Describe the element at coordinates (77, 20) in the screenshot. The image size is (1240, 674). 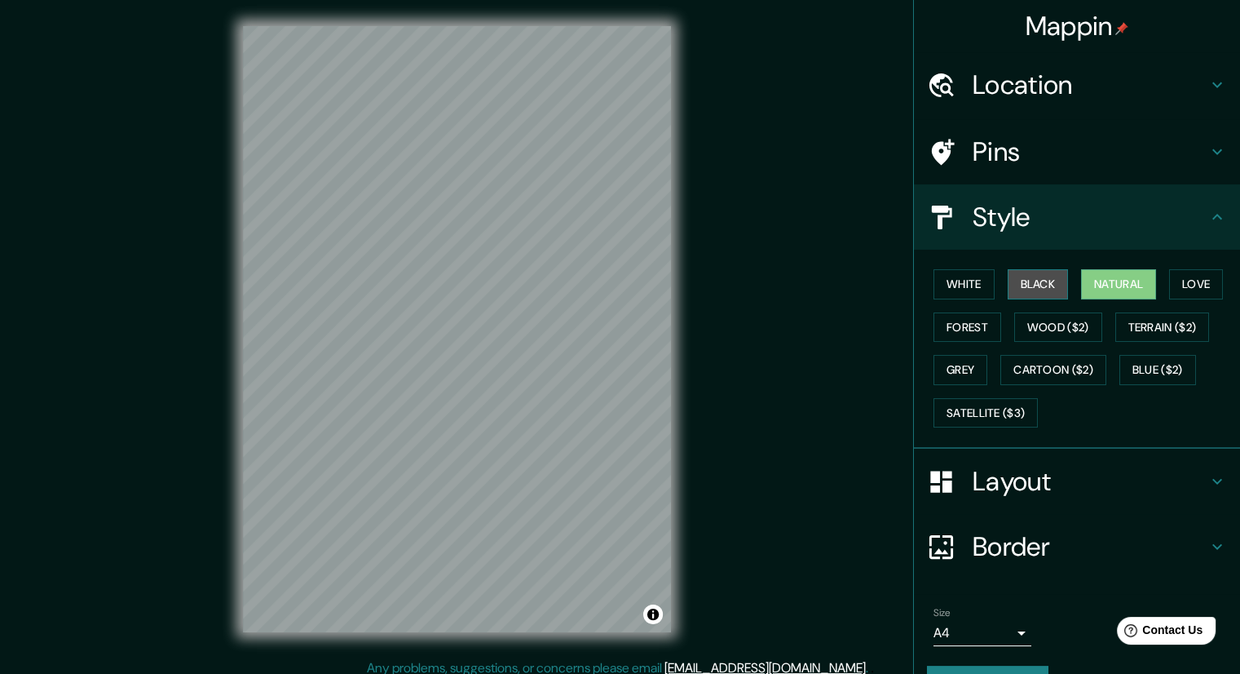
I see `span: Contact Us` at that location.